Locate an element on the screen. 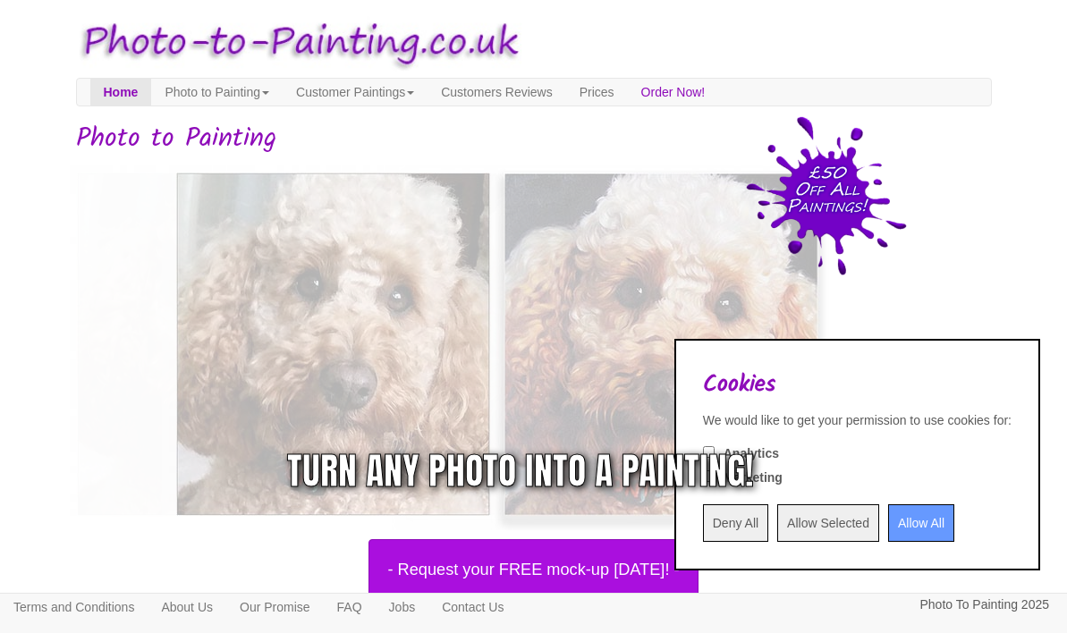  img: 50 pound price drop is located at coordinates (827, 196).